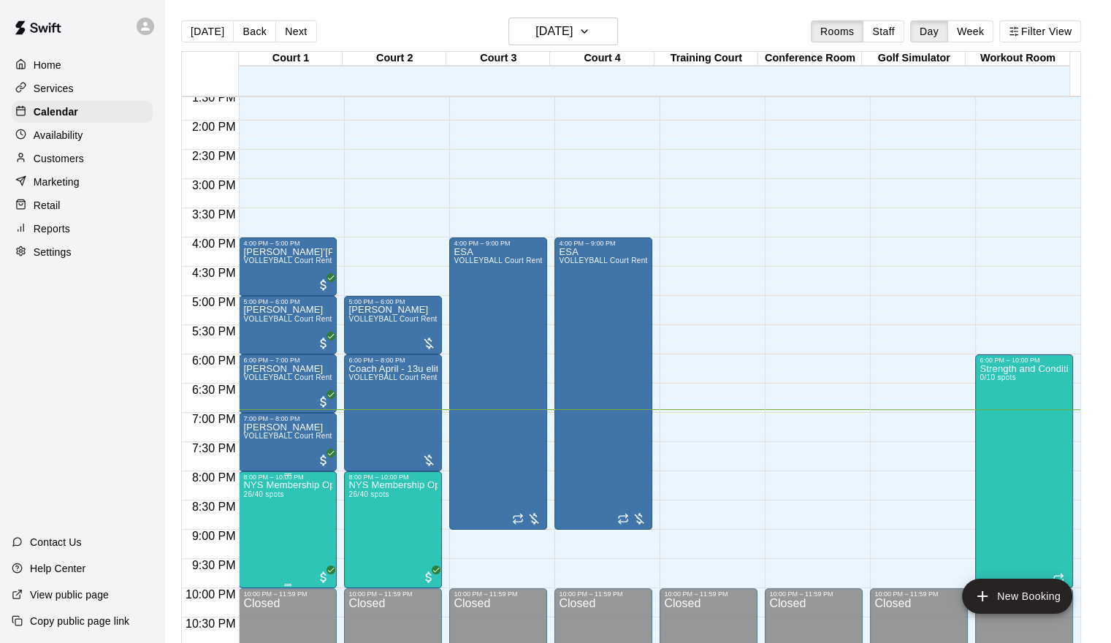 This screenshot has width=1111, height=643. Describe the element at coordinates (80, 621) in the screenshot. I see `p: Copy public page link` at that location.